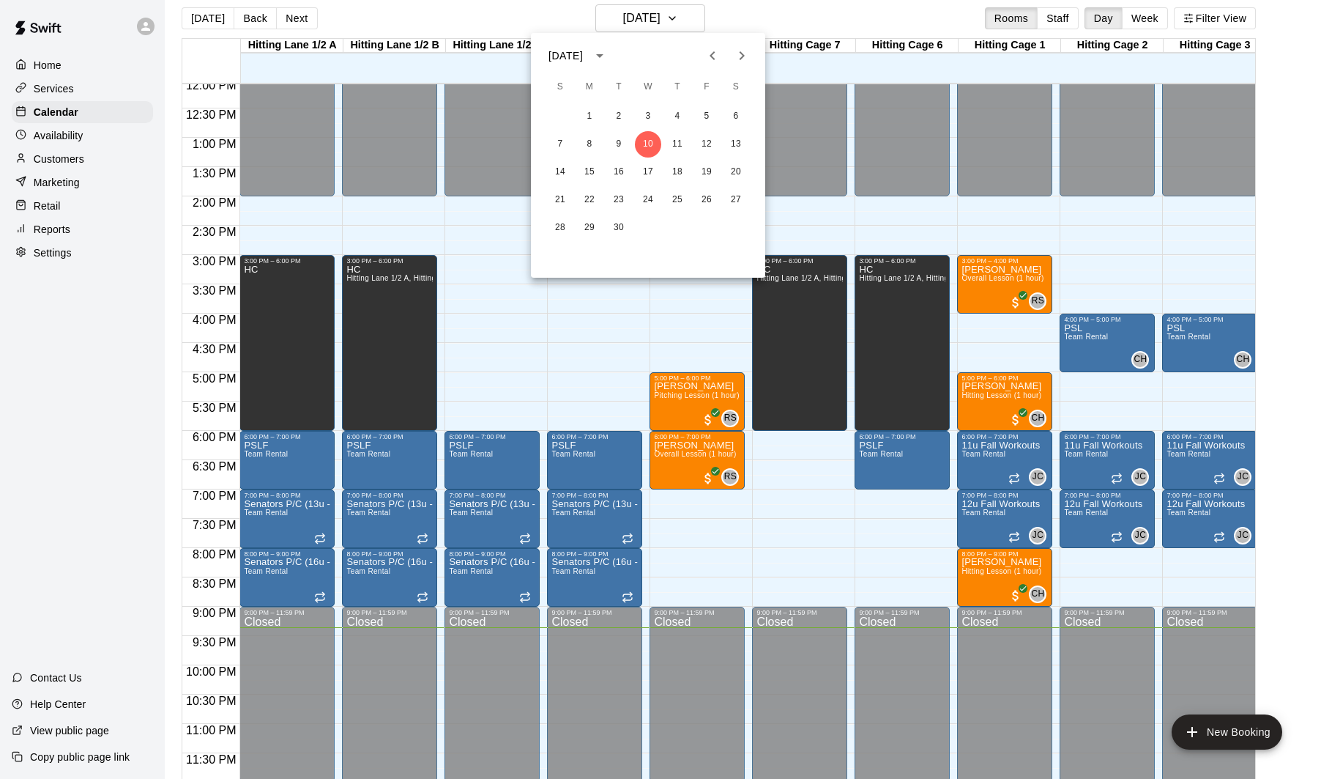 This screenshot has height=779, width=1321. What do you see at coordinates (590, 200) in the screenshot?
I see `button: 22` at bounding box center [590, 200].